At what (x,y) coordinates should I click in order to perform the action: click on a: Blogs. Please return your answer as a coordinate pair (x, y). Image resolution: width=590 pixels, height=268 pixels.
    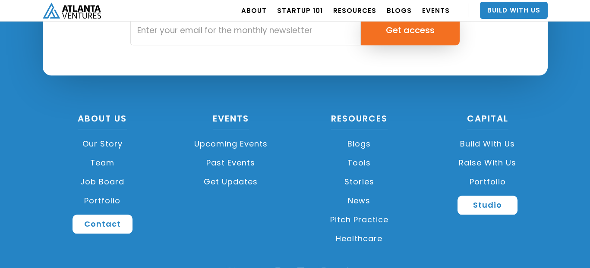
    Looking at the image, I should click on (359, 144).